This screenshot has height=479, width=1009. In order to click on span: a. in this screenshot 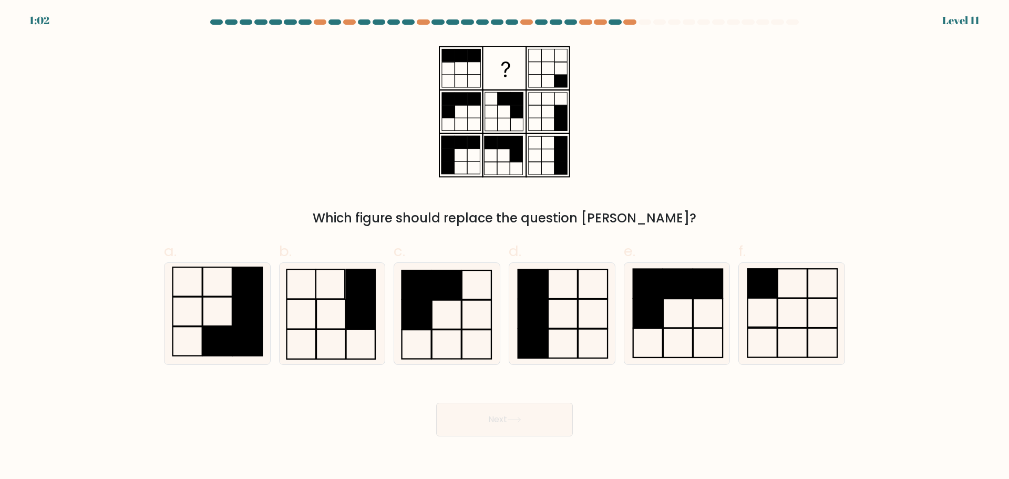, I will do `click(170, 251)`.